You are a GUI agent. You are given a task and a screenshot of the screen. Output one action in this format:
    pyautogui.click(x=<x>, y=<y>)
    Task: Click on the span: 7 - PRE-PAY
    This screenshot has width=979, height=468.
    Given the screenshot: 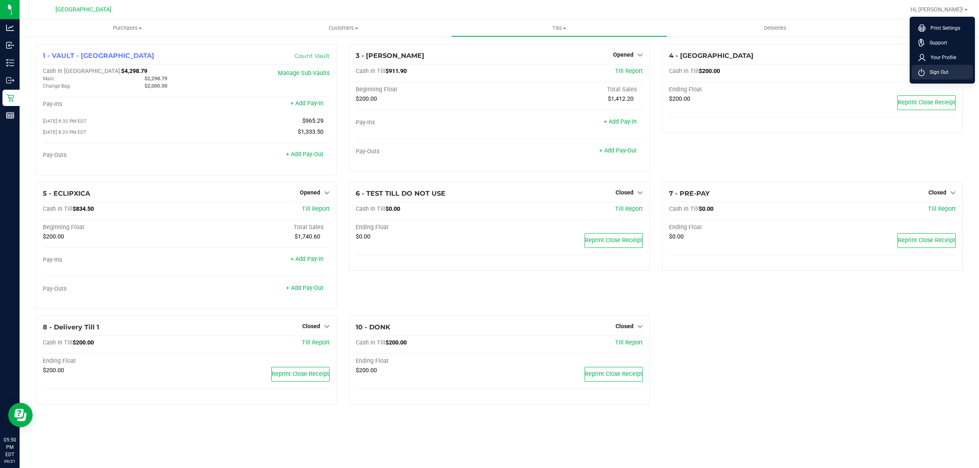 What is the action you would take?
    pyautogui.click(x=689, y=193)
    